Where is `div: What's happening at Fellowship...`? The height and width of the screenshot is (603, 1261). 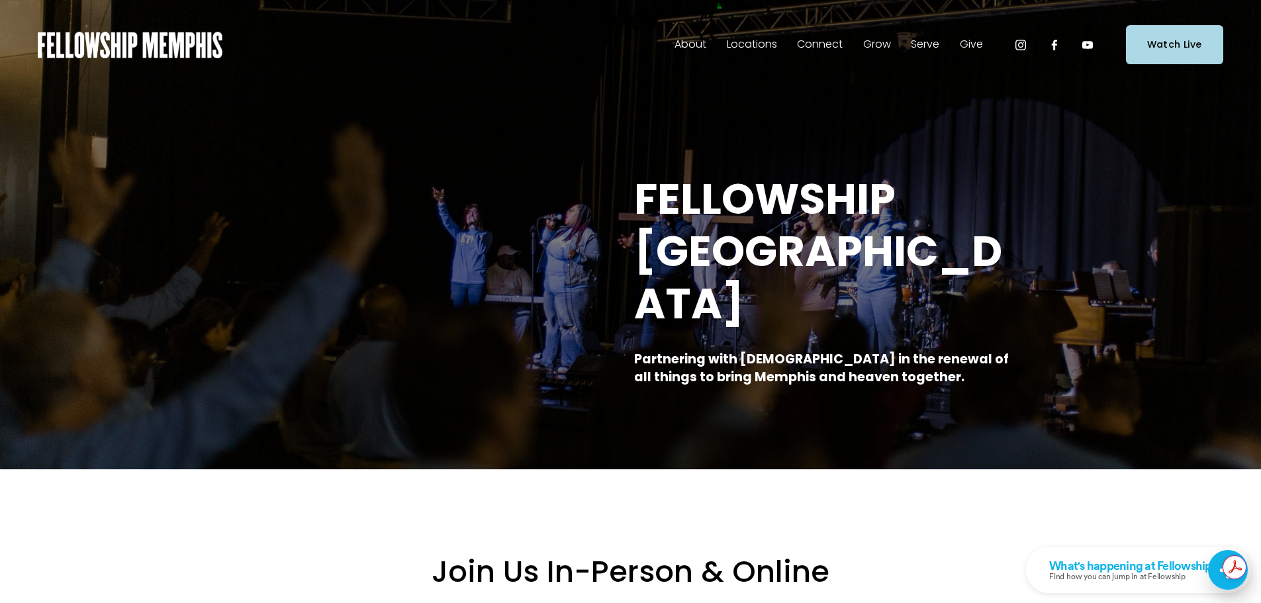 div: What's happening at Fellowship... is located at coordinates (109, 19).